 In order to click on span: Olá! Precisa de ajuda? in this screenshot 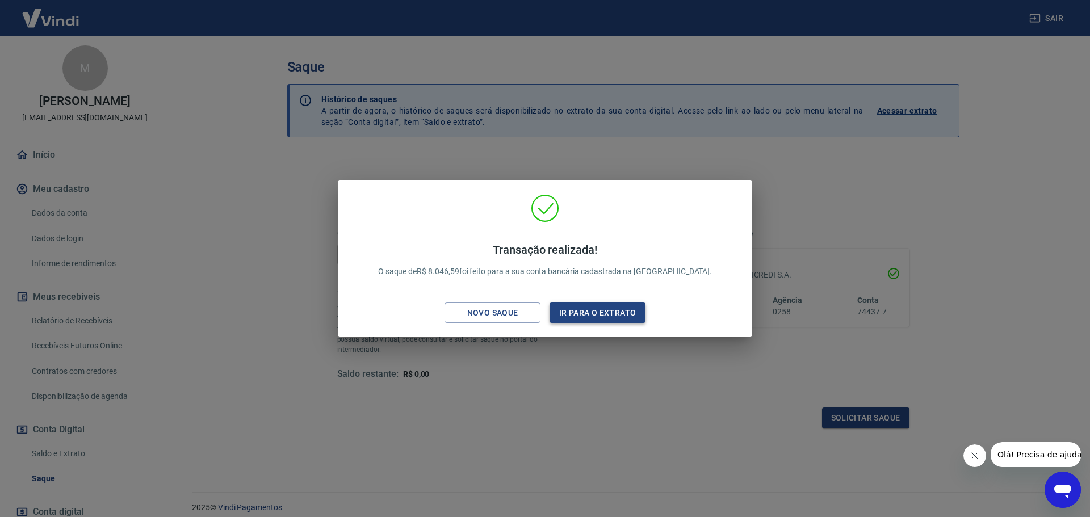, I will do `click(51, 12)`.